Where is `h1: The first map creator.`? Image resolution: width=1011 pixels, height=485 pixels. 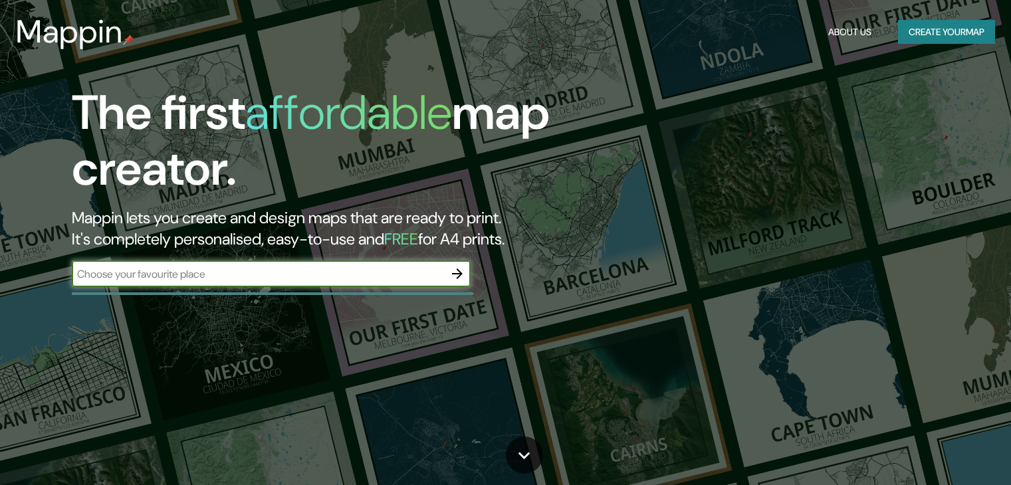 h1: The first map creator. is located at coordinates (324, 146).